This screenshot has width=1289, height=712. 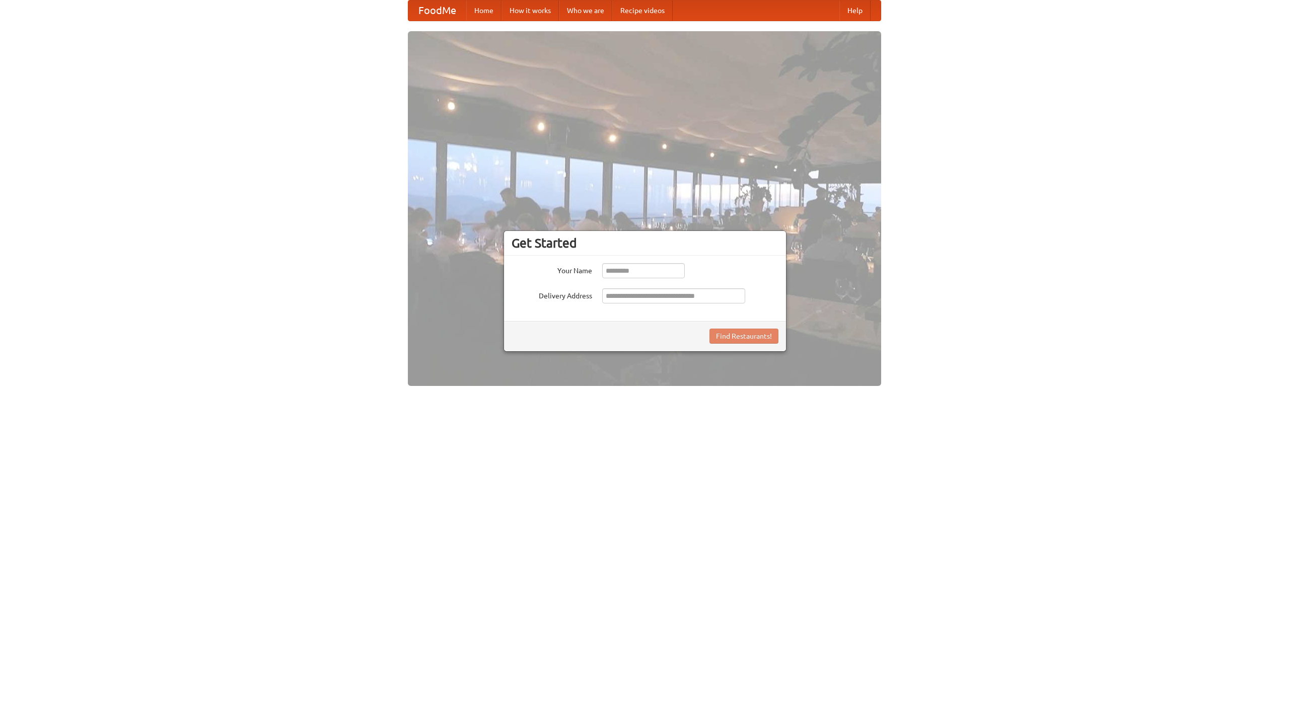 I want to click on h3: Get Started, so click(x=645, y=243).